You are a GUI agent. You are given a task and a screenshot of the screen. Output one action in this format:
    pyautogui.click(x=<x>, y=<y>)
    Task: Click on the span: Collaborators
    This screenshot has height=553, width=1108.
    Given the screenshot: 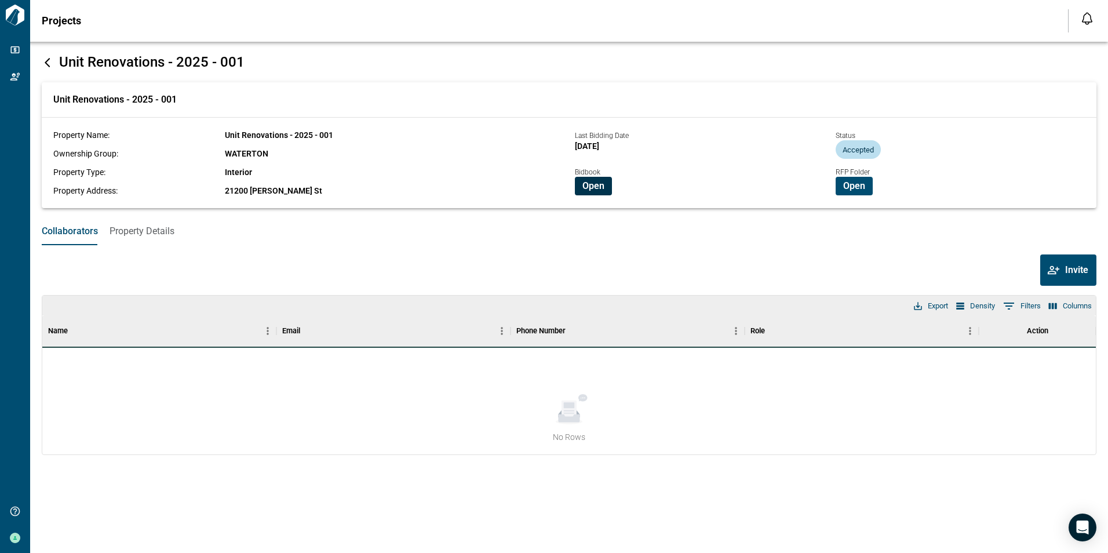 What is the action you would take?
    pyautogui.click(x=70, y=231)
    